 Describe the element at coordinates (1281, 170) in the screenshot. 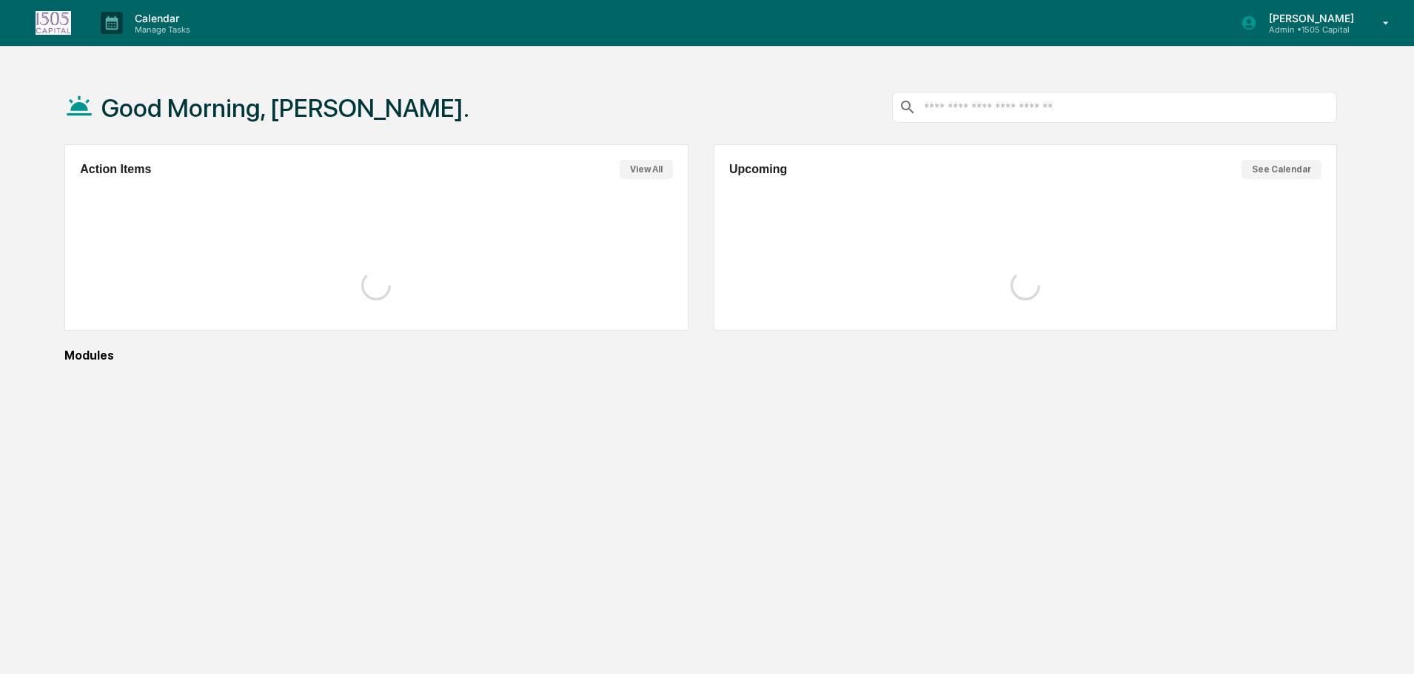

I see `a: See Calendar` at that location.